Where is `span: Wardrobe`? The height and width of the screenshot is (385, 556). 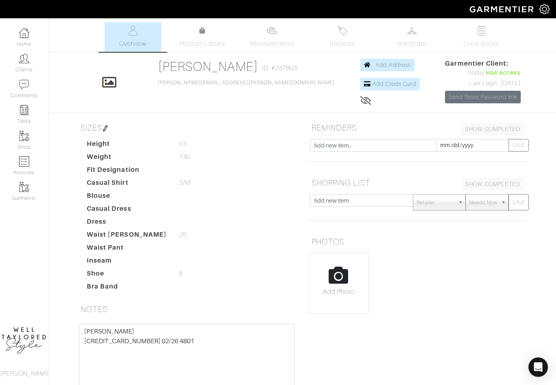
span: Wardrobe is located at coordinates (412, 44).